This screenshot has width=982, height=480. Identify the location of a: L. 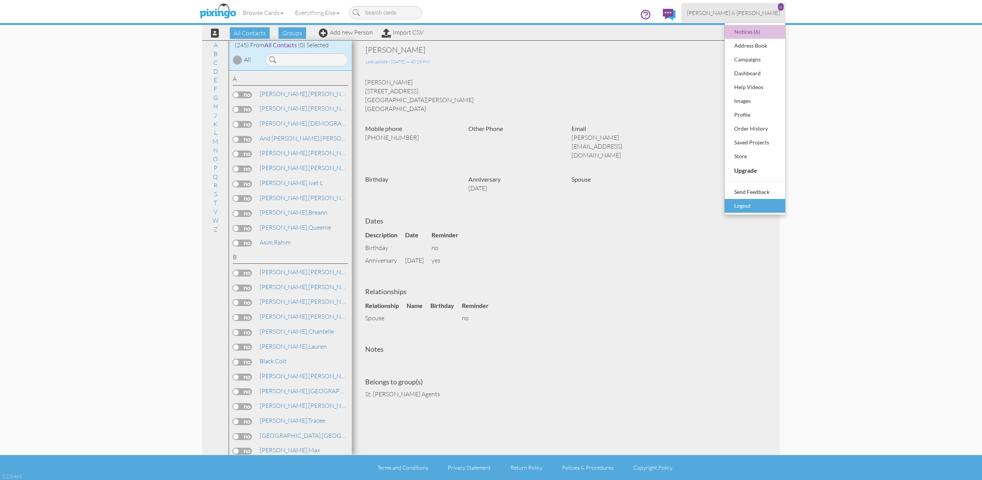
(216, 132).